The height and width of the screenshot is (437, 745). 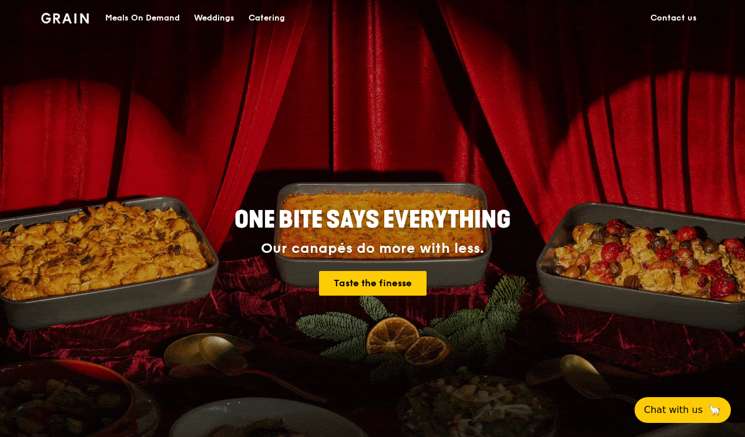 I want to click on div: Weddings, so click(x=214, y=18).